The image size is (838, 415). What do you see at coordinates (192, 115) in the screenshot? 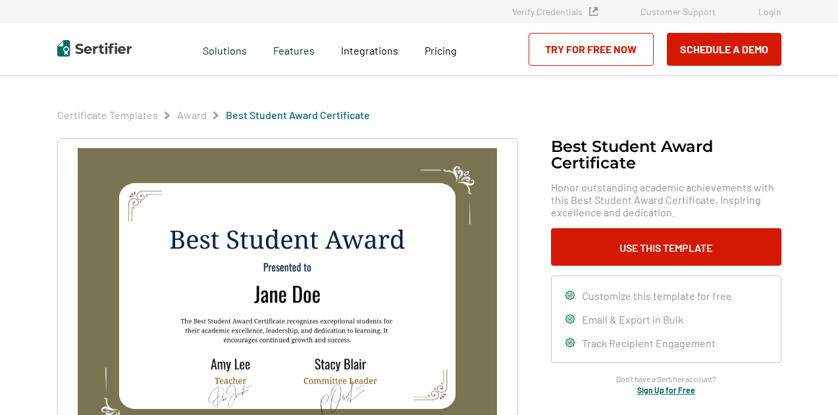
I see `span: Award` at bounding box center [192, 115].